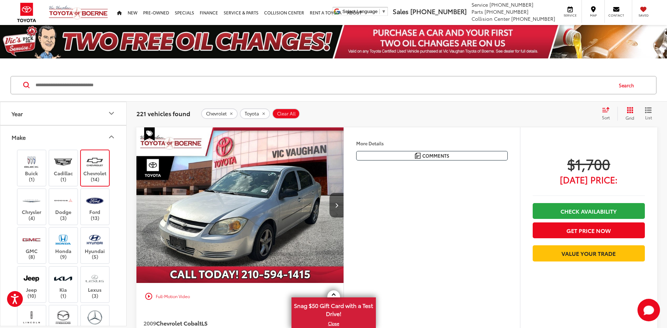 Image resolution: width=667 pixels, height=328 pixels. I want to click on span: Select Language, so click(360, 11).